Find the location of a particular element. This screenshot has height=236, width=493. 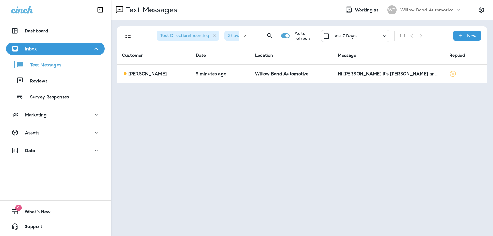

button: Filters is located at coordinates (128, 36).